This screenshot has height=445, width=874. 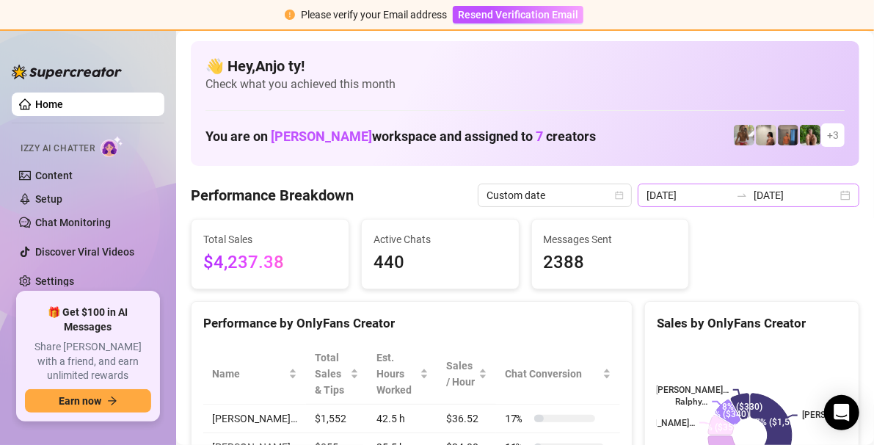 What do you see at coordinates (54, 175) in the screenshot?
I see `a: Content` at bounding box center [54, 175].